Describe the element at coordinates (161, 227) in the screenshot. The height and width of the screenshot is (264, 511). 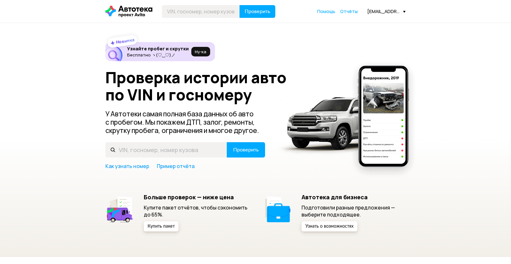
I see `button: Купить пакет` at that location.